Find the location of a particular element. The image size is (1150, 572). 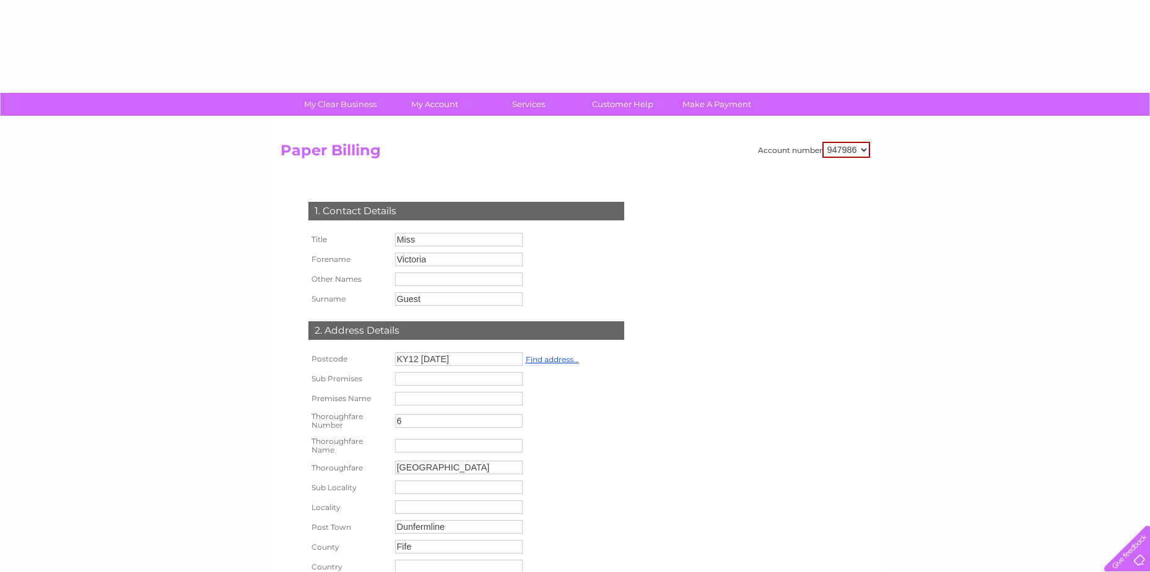

th: Thoroughfare Number is located at coordinates (349, 421).